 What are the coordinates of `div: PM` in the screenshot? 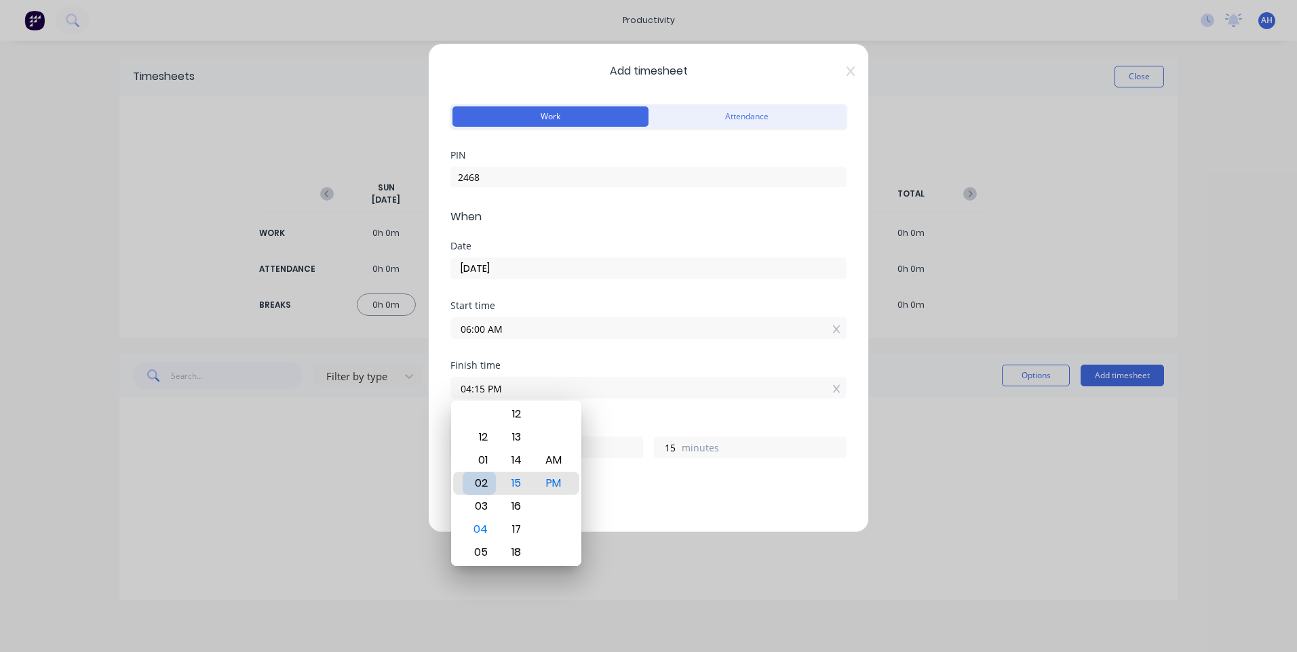 It's located at (553, 484).